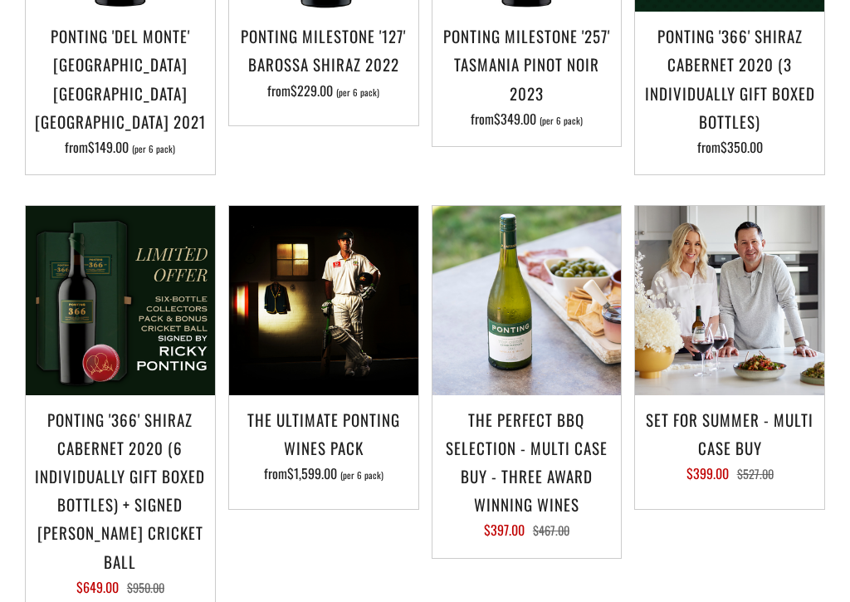 This screenshot has height=602, width=850. I want to click on a: Ponting '366' Shiraz Cabernet 2020 (3 individually gift boxed bottles) from$350.00, so click(730, 87).